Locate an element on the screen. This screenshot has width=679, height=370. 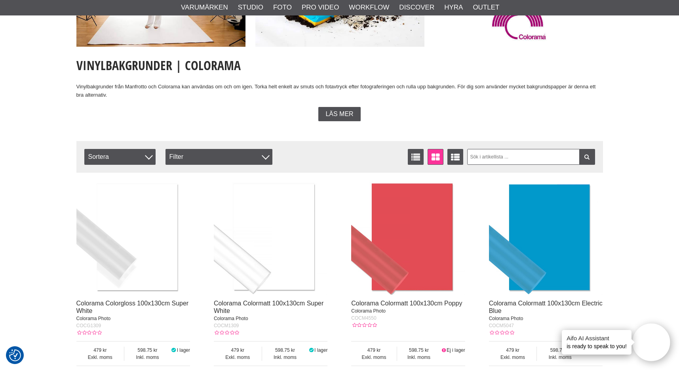
p: Vinylbakgrunder från Manfrotto och Colorama kan användas om och om igen. Torka helt enkelt av smu... is located at coordinates (340, 91).